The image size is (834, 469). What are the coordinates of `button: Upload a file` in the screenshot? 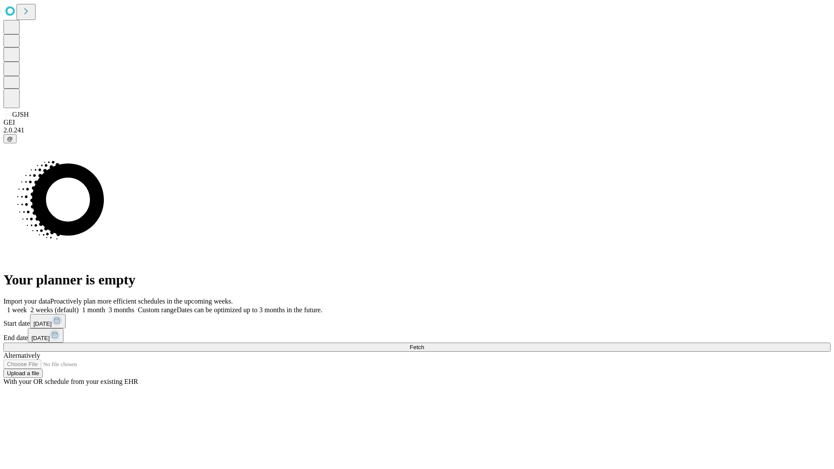 It's located at (23, 373).